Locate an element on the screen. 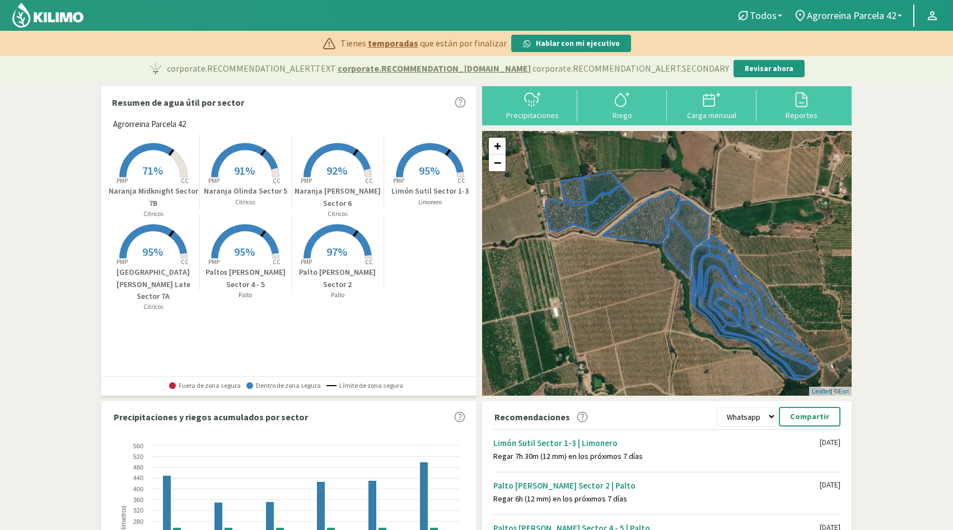  p: Limón Sutil Sector 1-3 is located at coordinates (430, 191).